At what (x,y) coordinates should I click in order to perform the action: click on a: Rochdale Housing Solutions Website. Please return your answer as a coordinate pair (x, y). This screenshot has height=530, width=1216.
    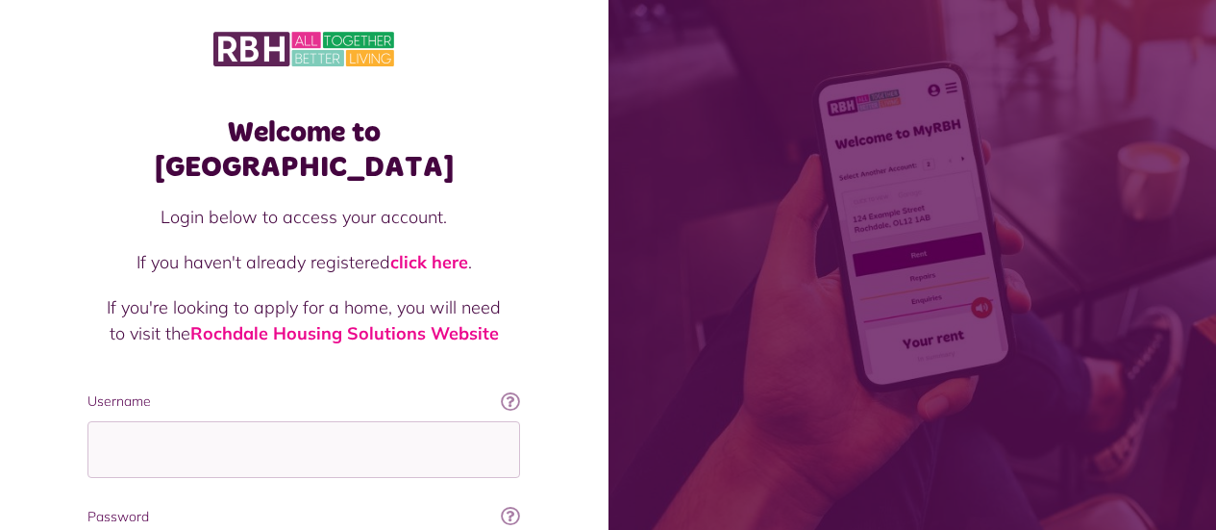
    Looking at the image, I should click on (344, 333).